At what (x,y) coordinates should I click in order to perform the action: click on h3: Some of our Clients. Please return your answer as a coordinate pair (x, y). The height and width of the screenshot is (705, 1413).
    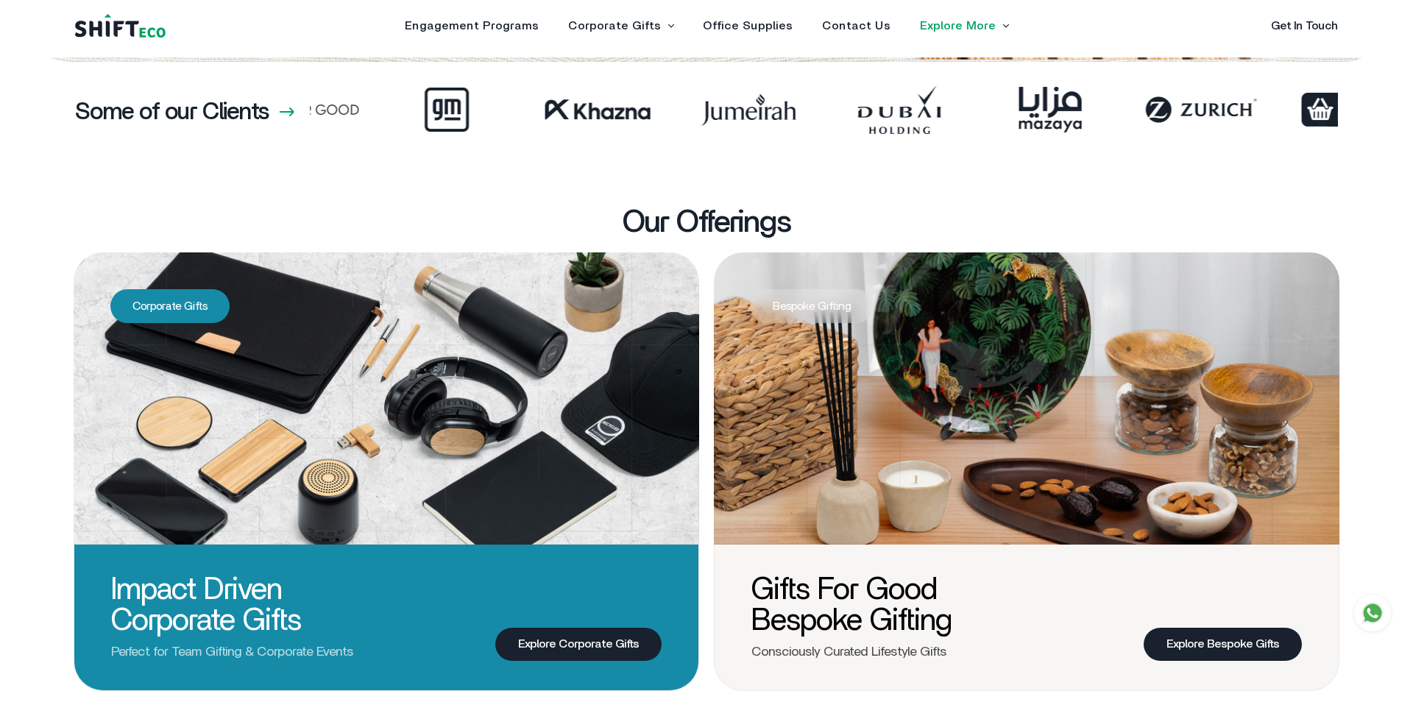
    Looking at the image, I should click on (172, 112).